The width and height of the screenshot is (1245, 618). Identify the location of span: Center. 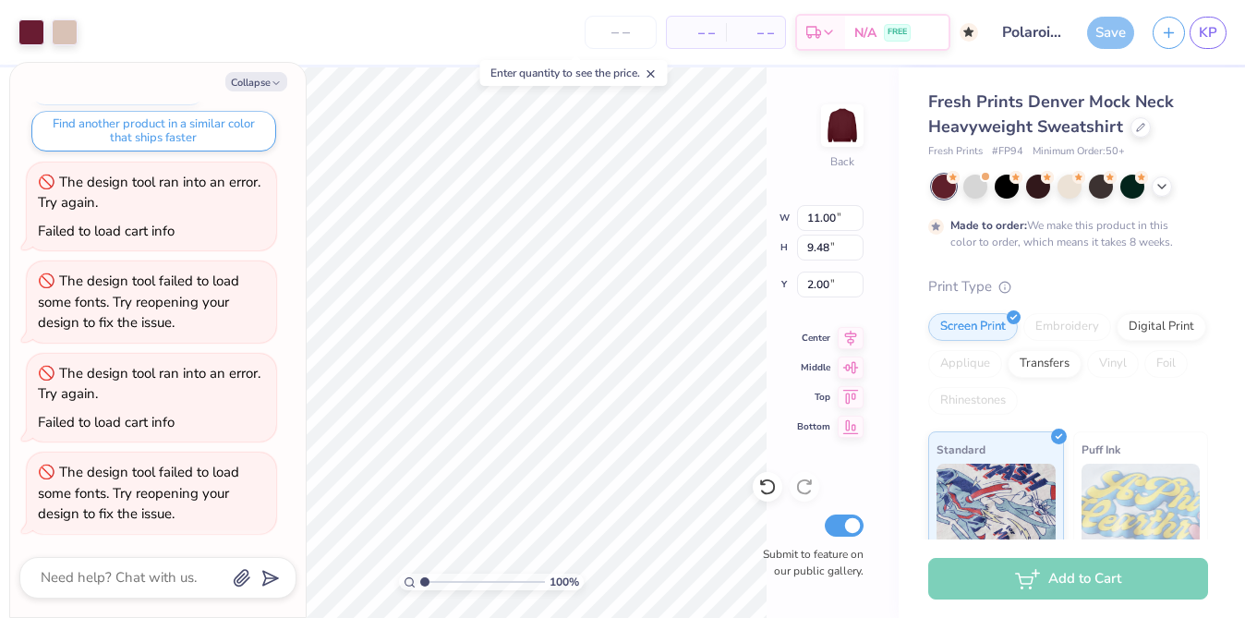
(814, 338).